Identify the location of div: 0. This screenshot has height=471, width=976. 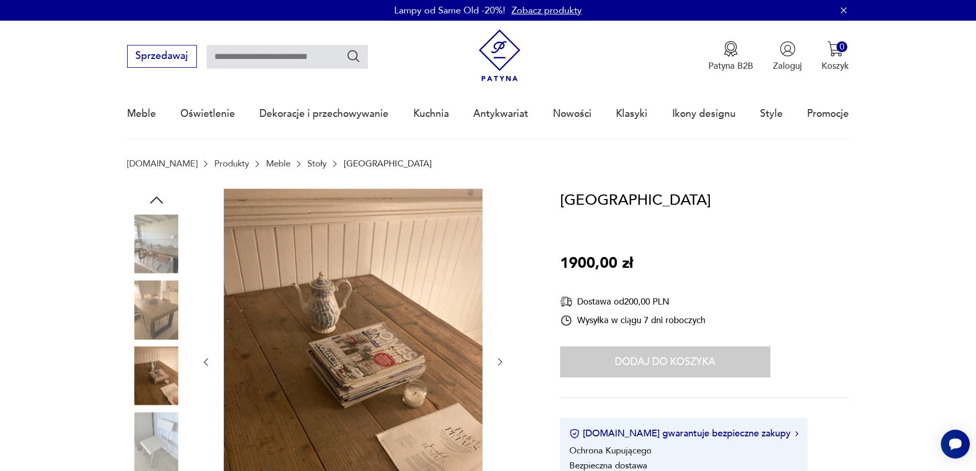
(842, 46).